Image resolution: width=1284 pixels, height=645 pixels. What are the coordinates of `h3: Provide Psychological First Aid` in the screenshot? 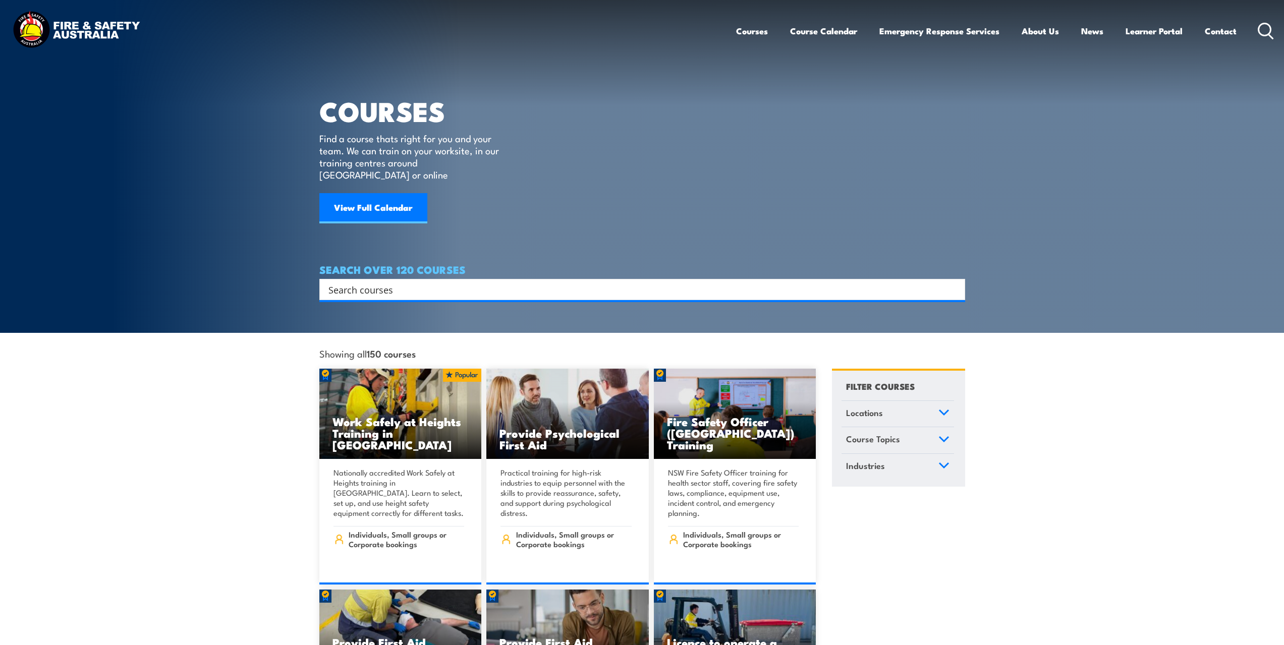 It's located at (567, 439).